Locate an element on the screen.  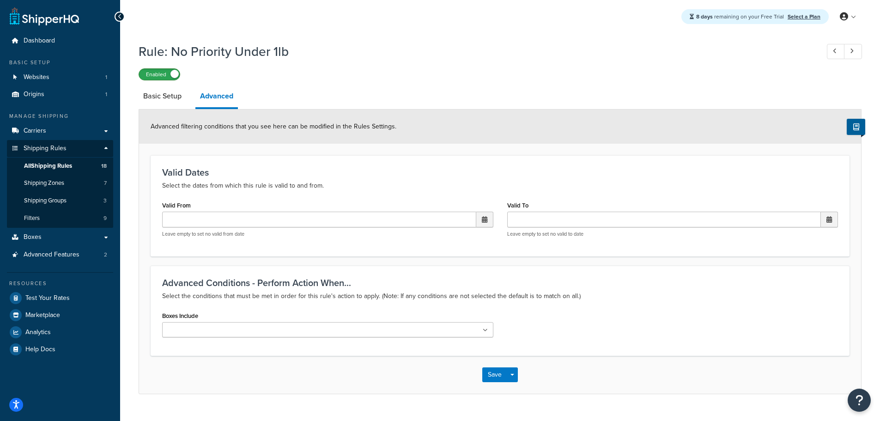
h3: Advanced Conditions - Perform Action When... is located at coordinates (500, 283).